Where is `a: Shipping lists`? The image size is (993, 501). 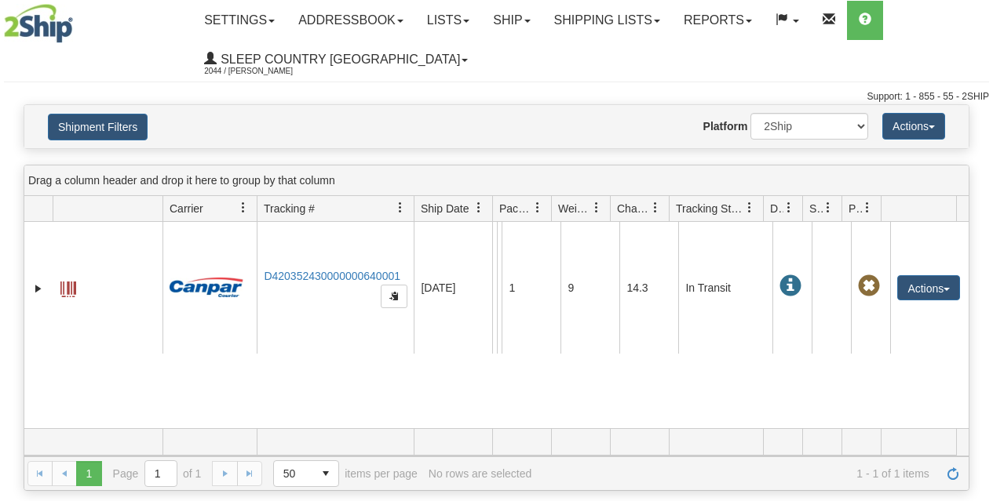 a: Shipping lists is located at coordinates (606, 20).